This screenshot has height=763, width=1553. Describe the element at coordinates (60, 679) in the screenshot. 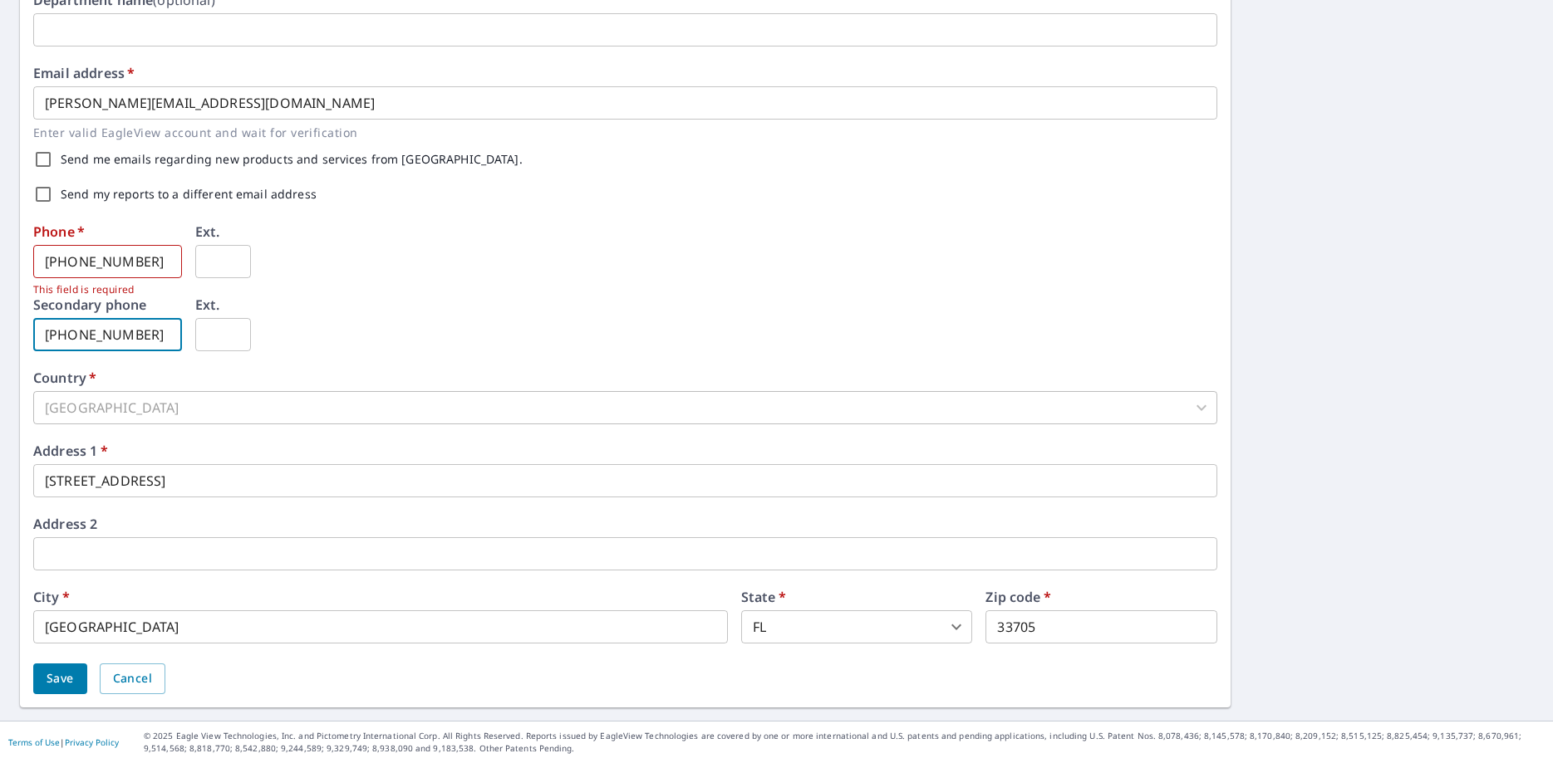

I see `span: Save` at that location.